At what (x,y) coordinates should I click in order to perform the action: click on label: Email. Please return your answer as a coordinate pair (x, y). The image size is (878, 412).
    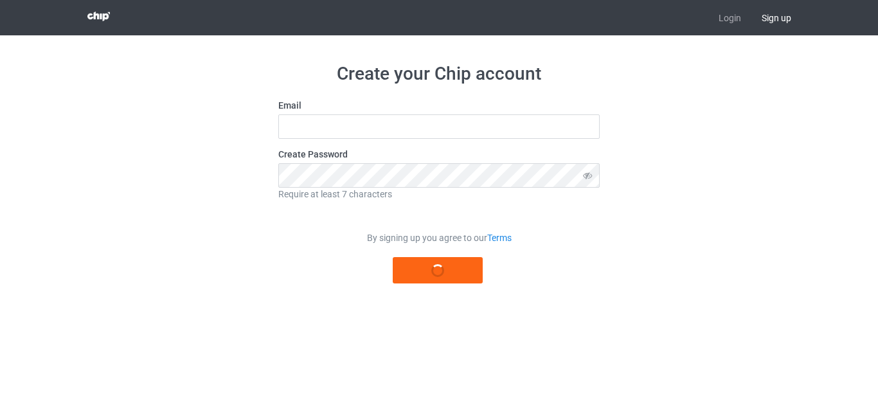
    Looking at the image, I should click on (439, 105).